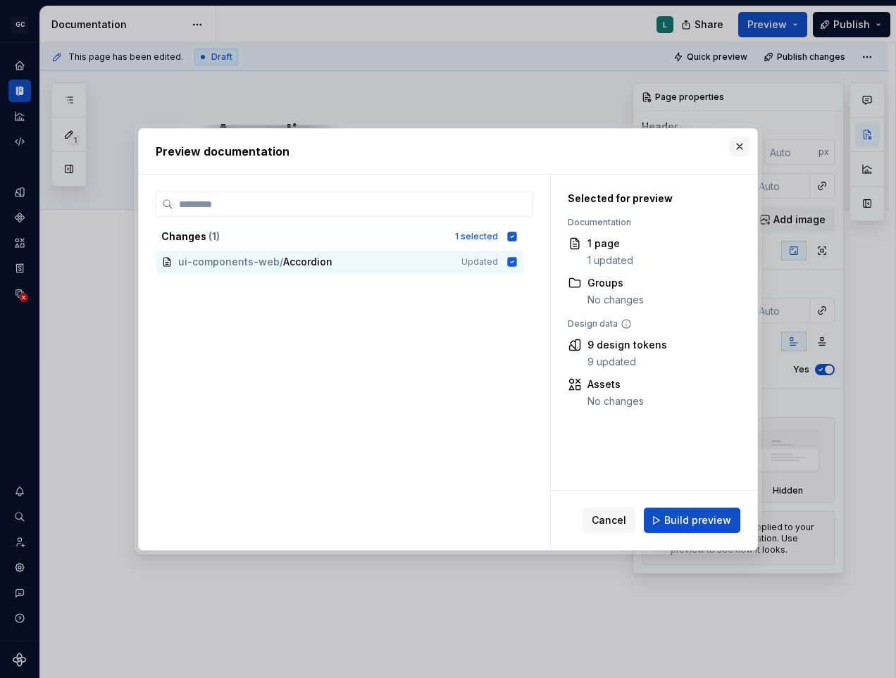 This screenshot has height=678, width=896. Describe the element at coordinates (480, 262) in the screenshot. I see `span: Updated` at that location.